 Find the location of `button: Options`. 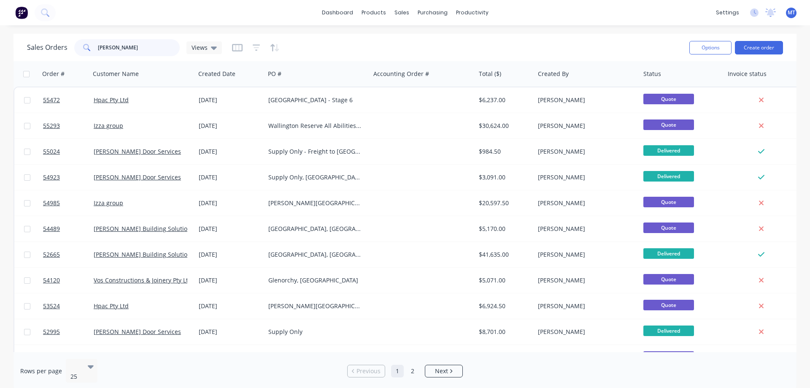

button: Options is located at coordinates (711, 48).